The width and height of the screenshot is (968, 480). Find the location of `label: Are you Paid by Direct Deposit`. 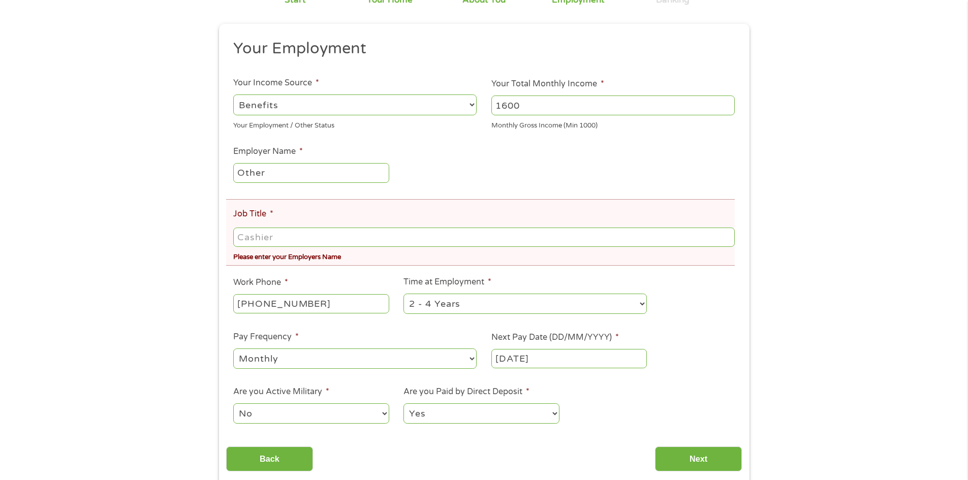

label: Are you Paid by Direct Deposit is located at coordinates (467, 392).